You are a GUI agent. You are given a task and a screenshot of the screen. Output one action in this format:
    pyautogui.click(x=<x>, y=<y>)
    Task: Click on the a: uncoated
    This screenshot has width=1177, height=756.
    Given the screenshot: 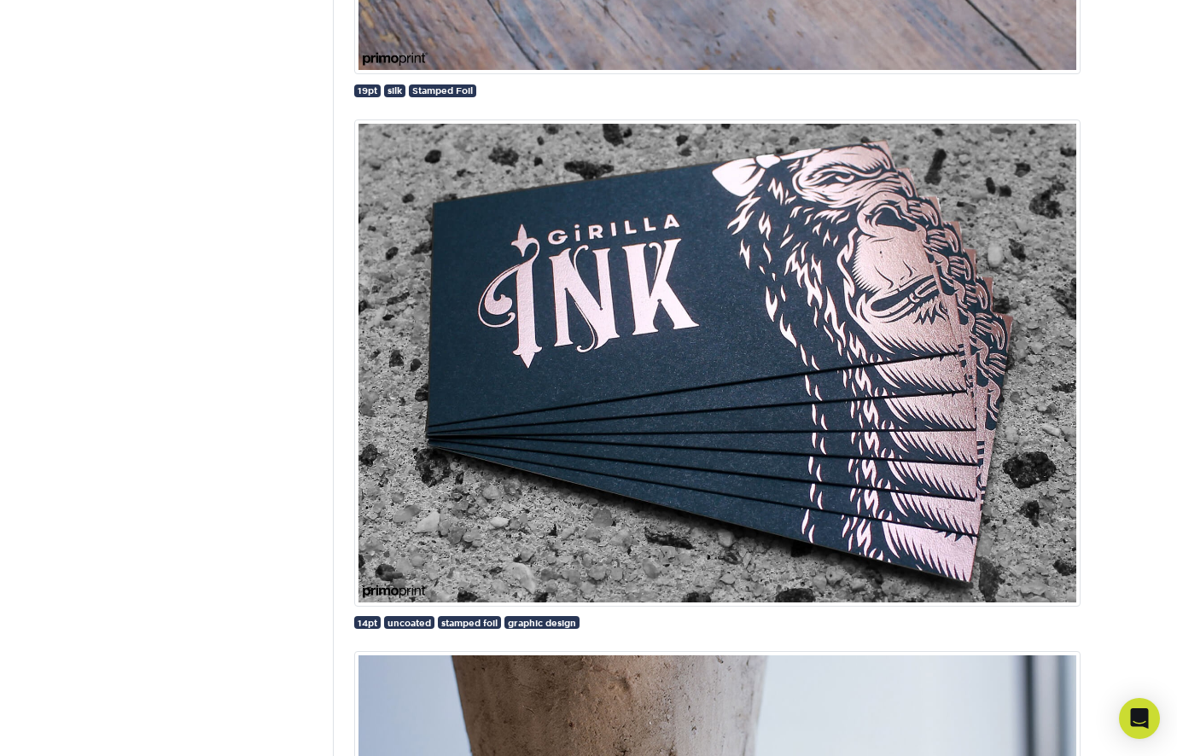 What is the action you would take?
    pyautogui.click(x=409, y=622)
    